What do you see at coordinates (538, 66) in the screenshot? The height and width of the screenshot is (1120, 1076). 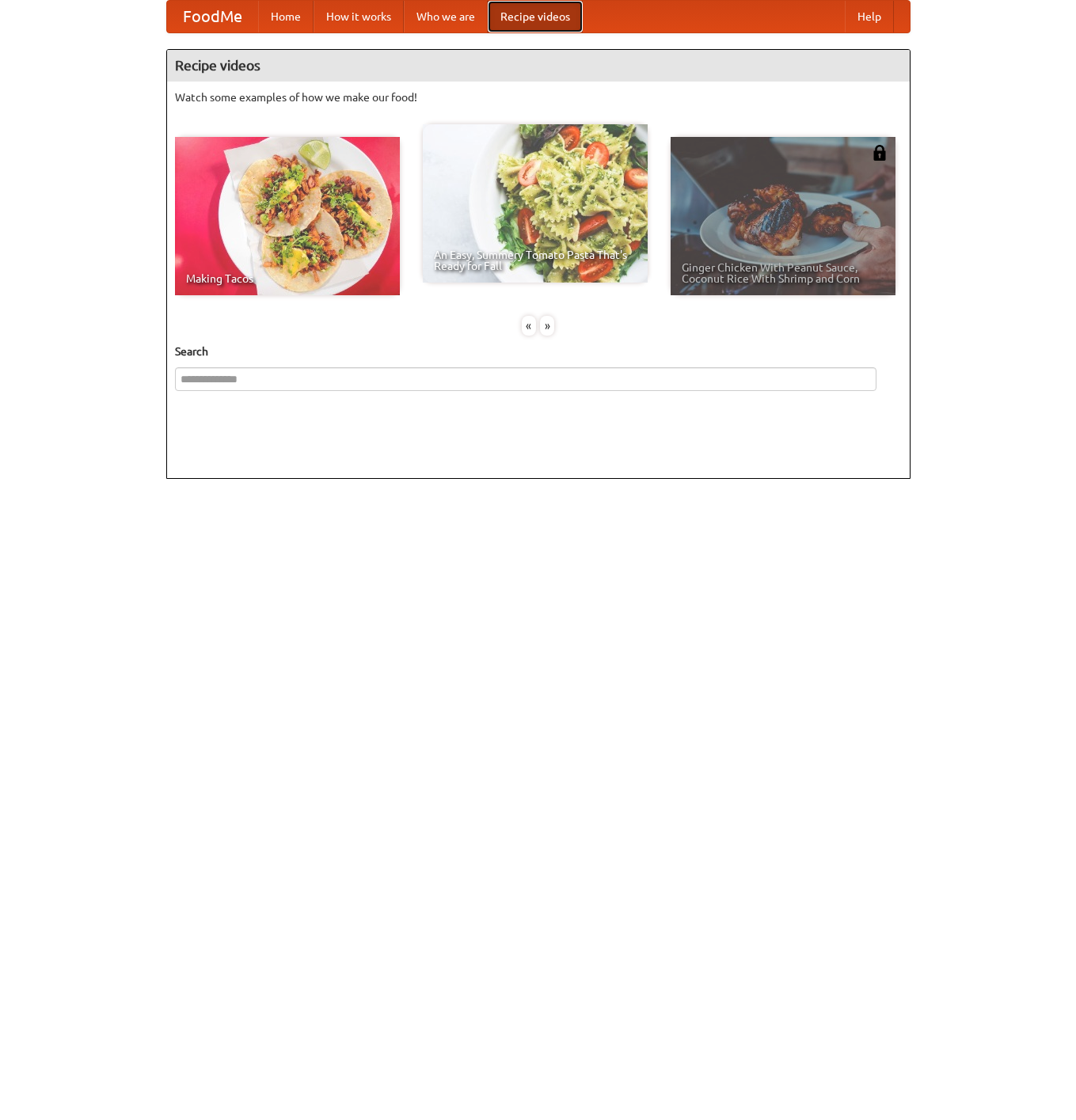 I see `h4: Recipe videos` at bounding box center [538, 66].